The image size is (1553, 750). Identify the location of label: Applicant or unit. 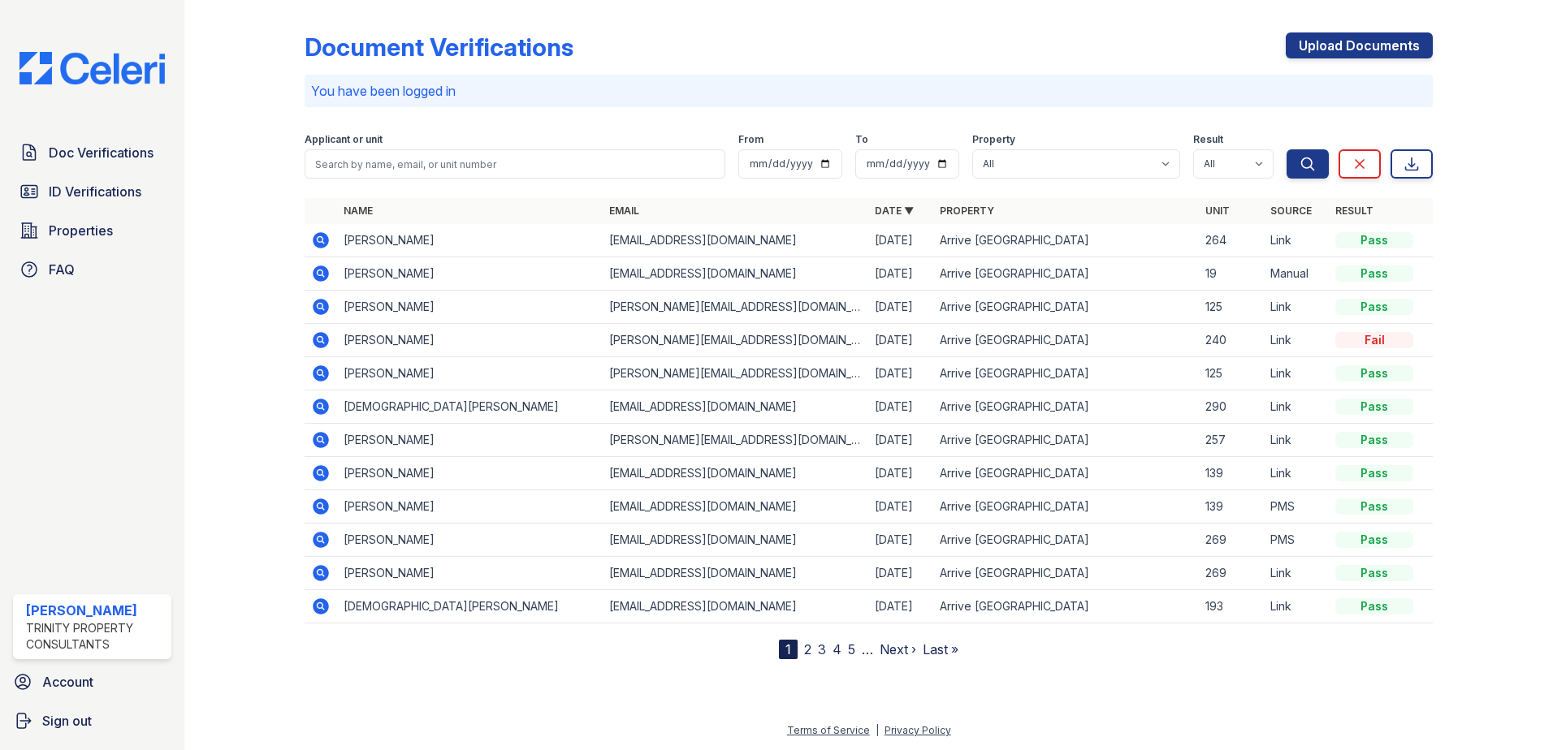
(344, 140).